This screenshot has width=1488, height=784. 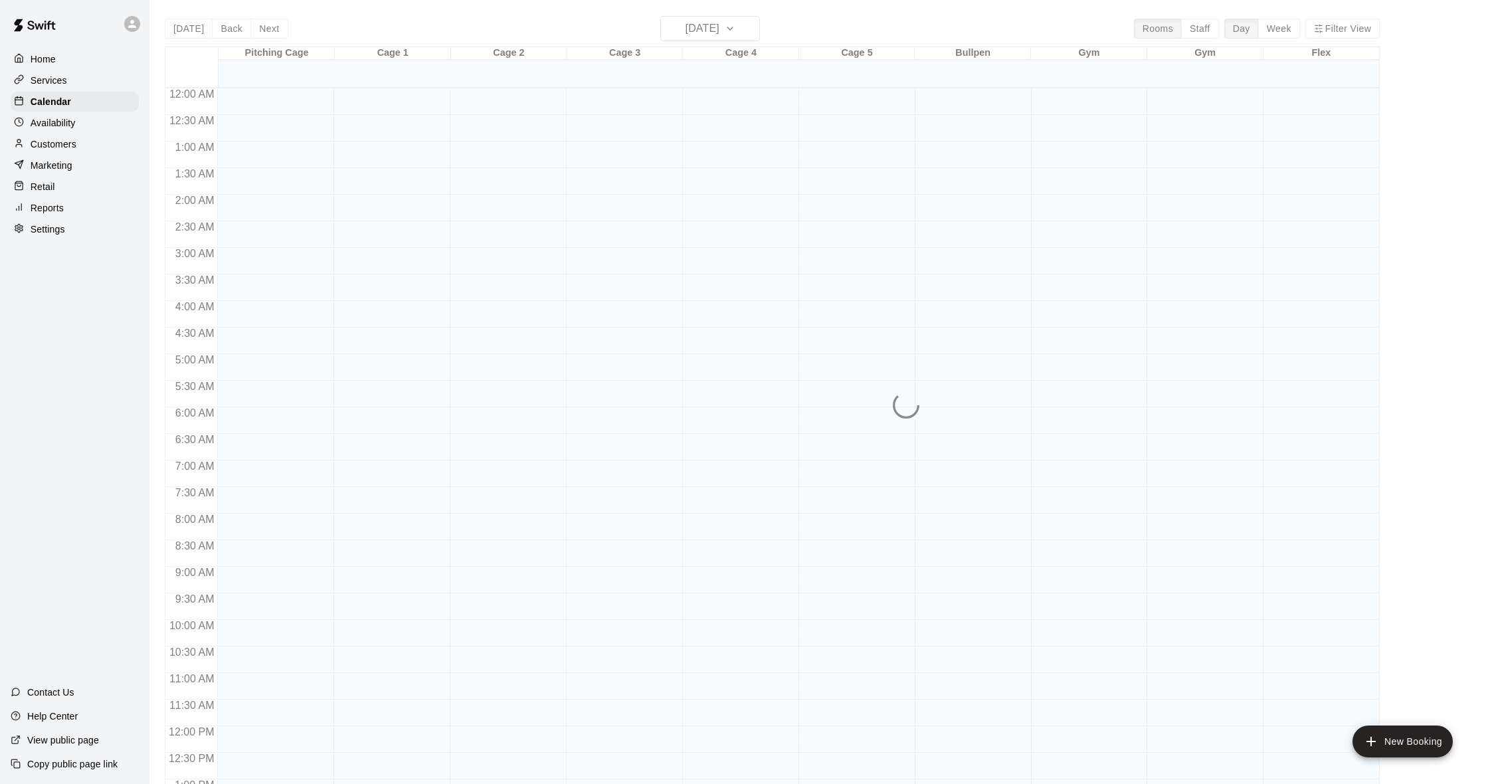 I want to click on span: 9:30 AM, so click(x=195, y=598).